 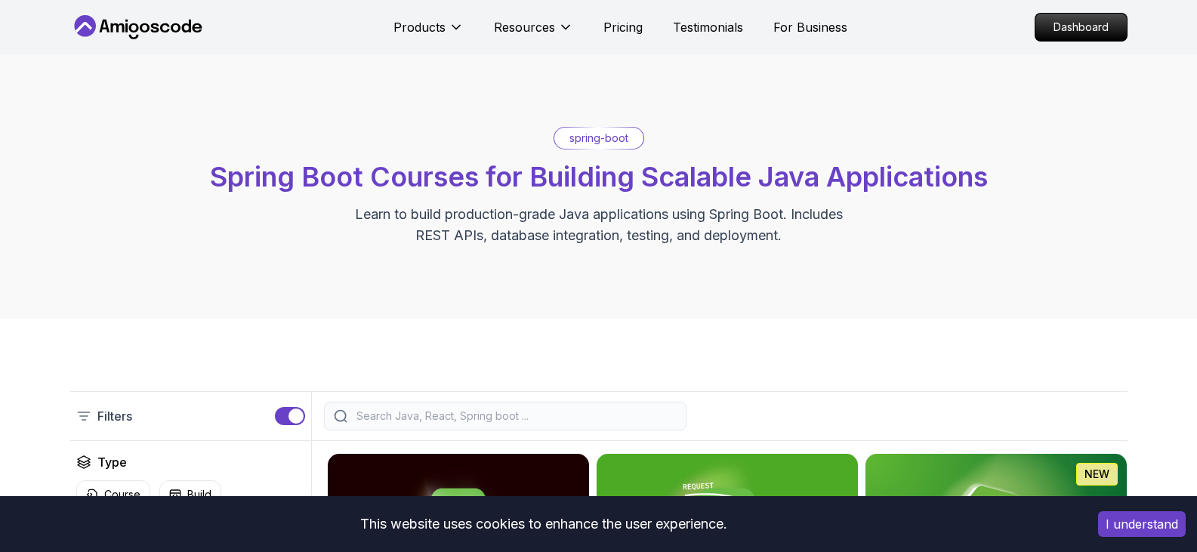 What do you see at coordinates (810, 27) in the screenshot?
I see `p: For Business` at bounding box center [810, 27].